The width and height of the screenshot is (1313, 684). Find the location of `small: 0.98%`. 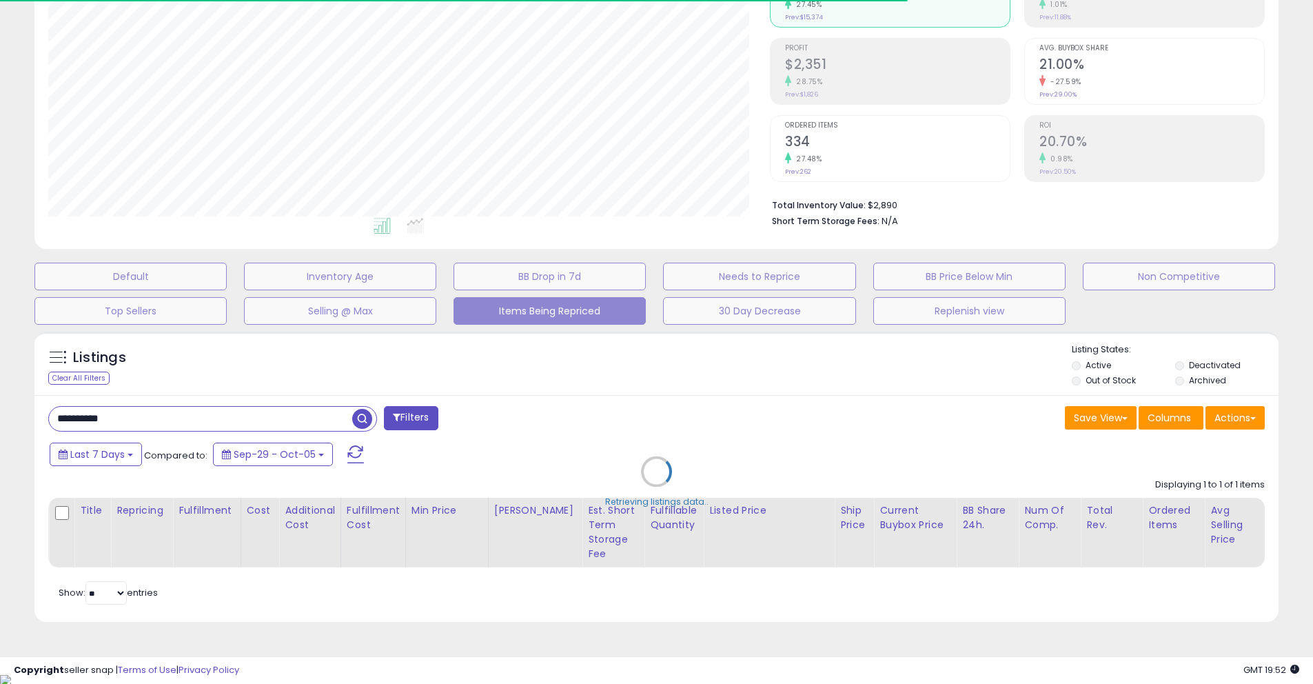

small: 0.98% is located at coordinates (1059, 158).